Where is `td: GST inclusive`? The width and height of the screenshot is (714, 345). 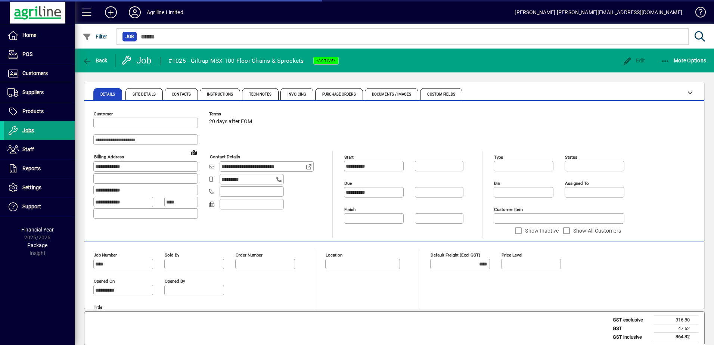 td: GST inclusive is located at coordinates (631, 337).